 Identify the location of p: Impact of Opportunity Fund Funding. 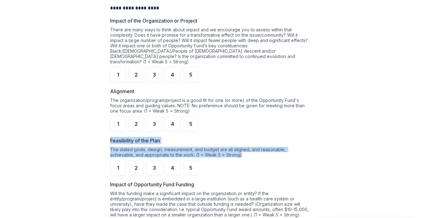
(152, 184).